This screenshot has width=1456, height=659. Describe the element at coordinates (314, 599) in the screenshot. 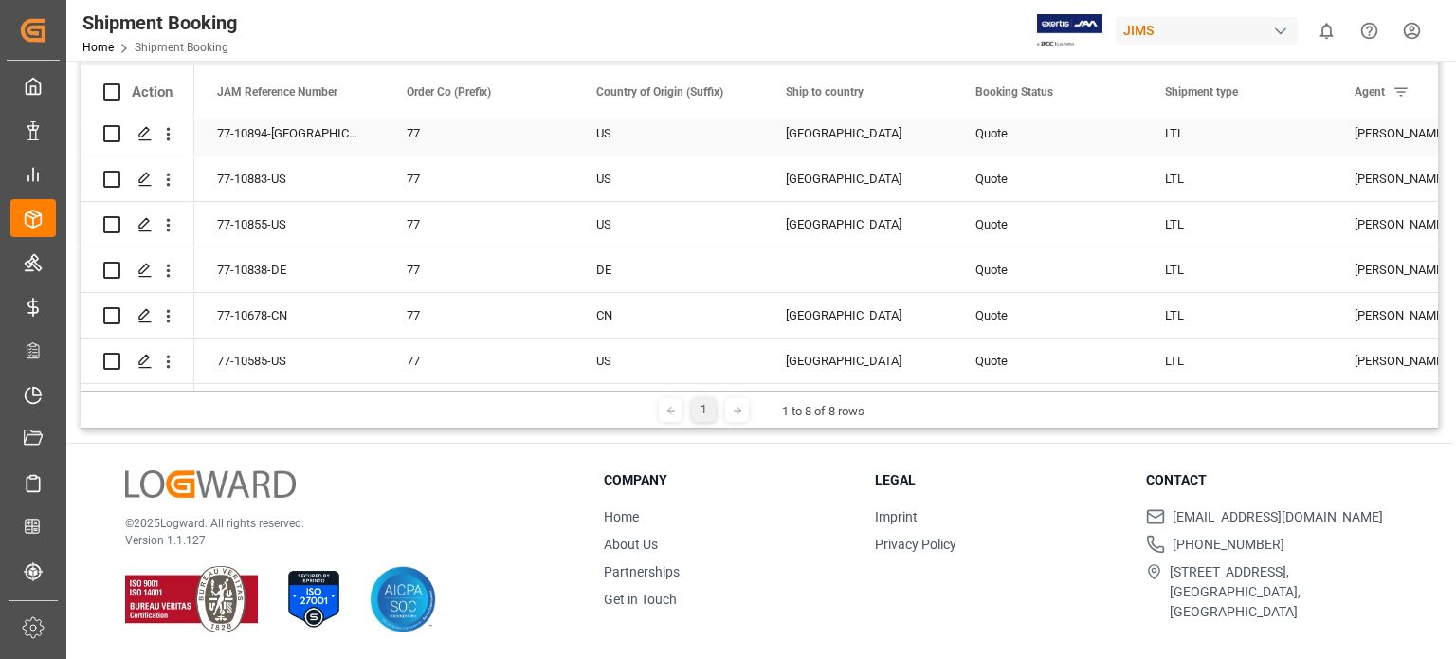

I see `img: ISO 27001 Certification` at that location.